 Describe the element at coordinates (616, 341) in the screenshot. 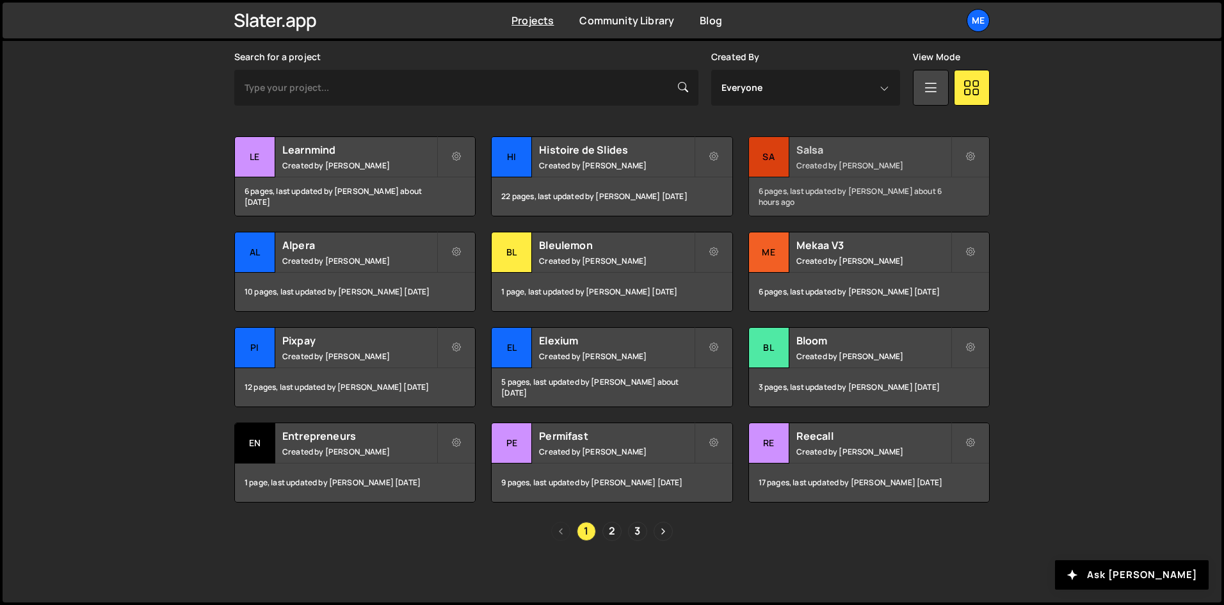

I see `h2: Elexium` at that location.